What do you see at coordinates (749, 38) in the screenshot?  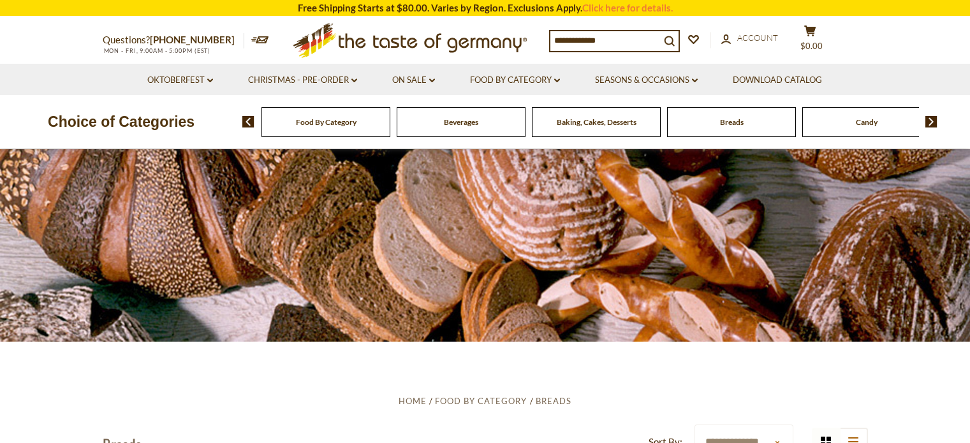 I see `a: Account` at bounding box center [749, 38].